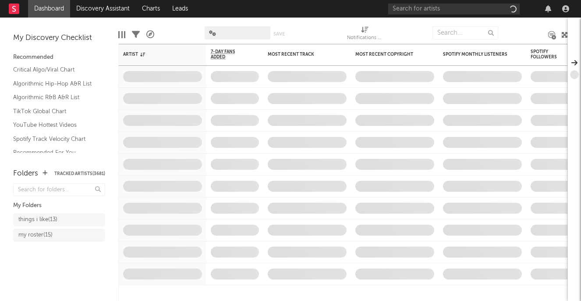  What do you see at coordinates (465, 33) in the screenshot?
I see `input: Search...` at bounding box center [465, 33].